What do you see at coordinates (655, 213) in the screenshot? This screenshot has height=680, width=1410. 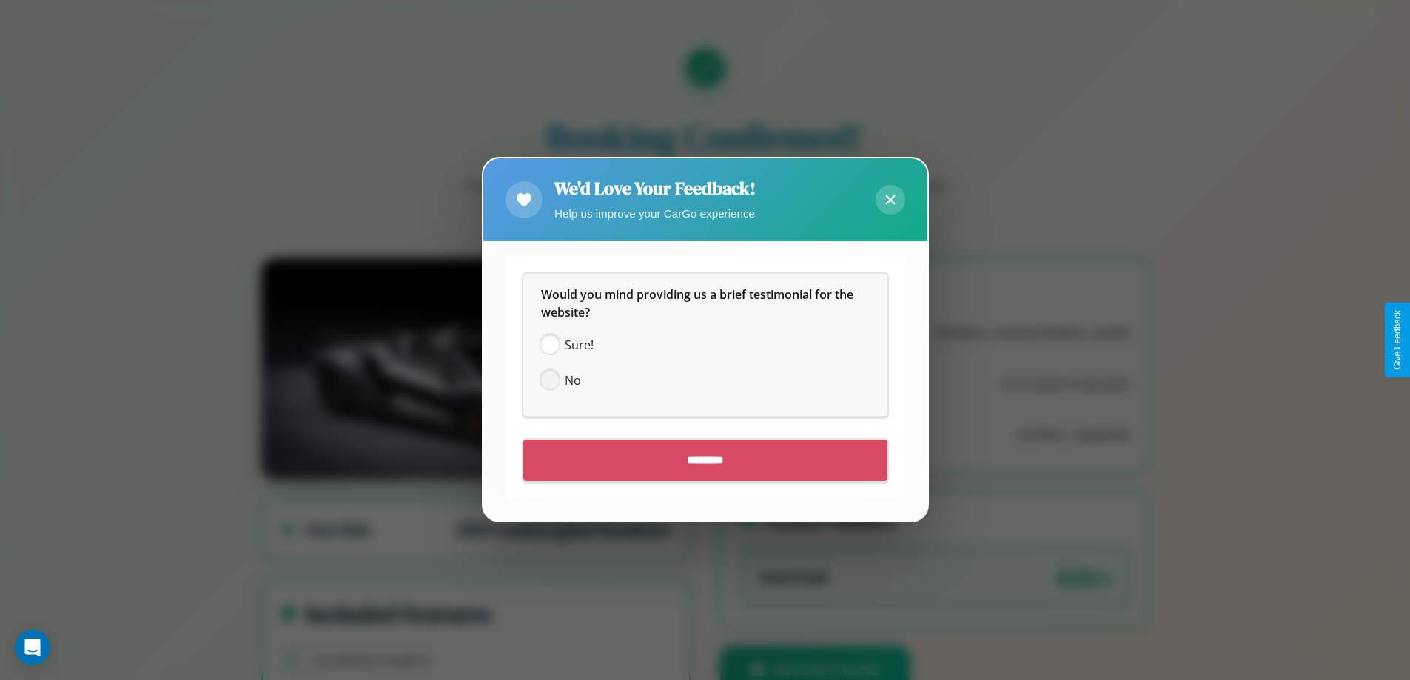 I see `p: Help us improve your CarGo experience` at bounding box center [655, 213].